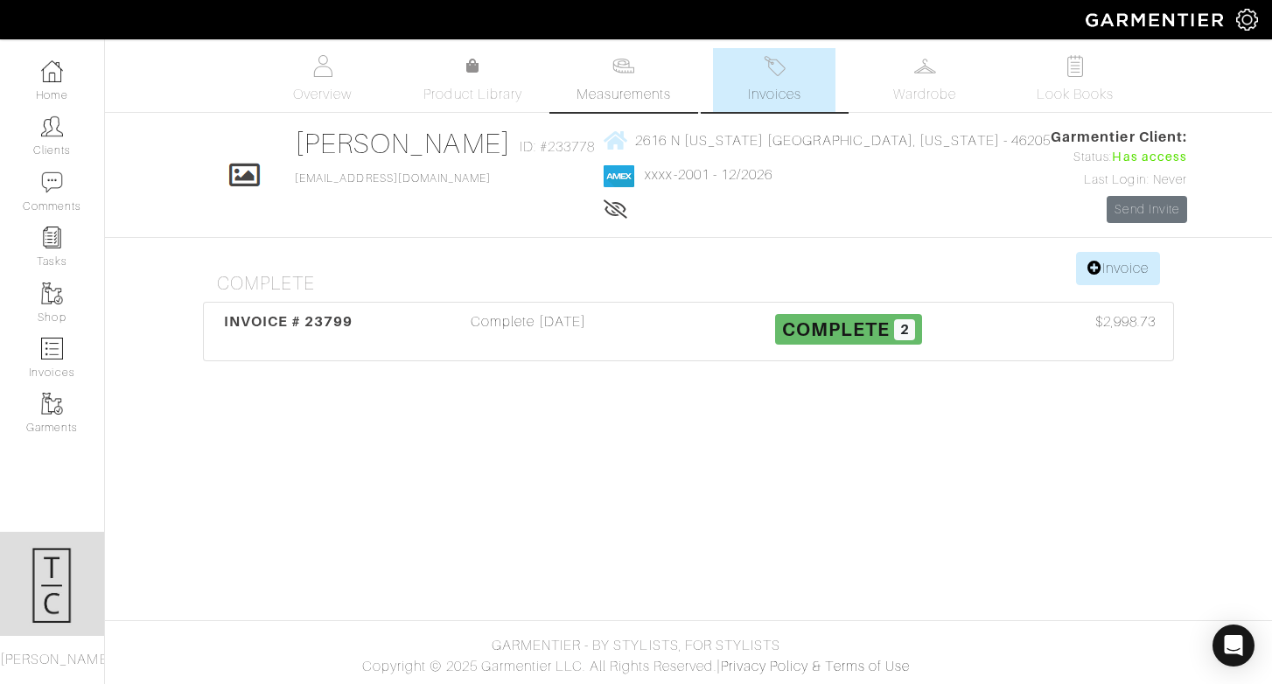 The image size is (1272, 684). Describe the element at coordinates (52, 348) in the screenshot. I see `img: orders-icon-0abe47150d42831381b5fb84f609e132dff9fe21cb692f30cb5eec754e2cba89.png` at that location.